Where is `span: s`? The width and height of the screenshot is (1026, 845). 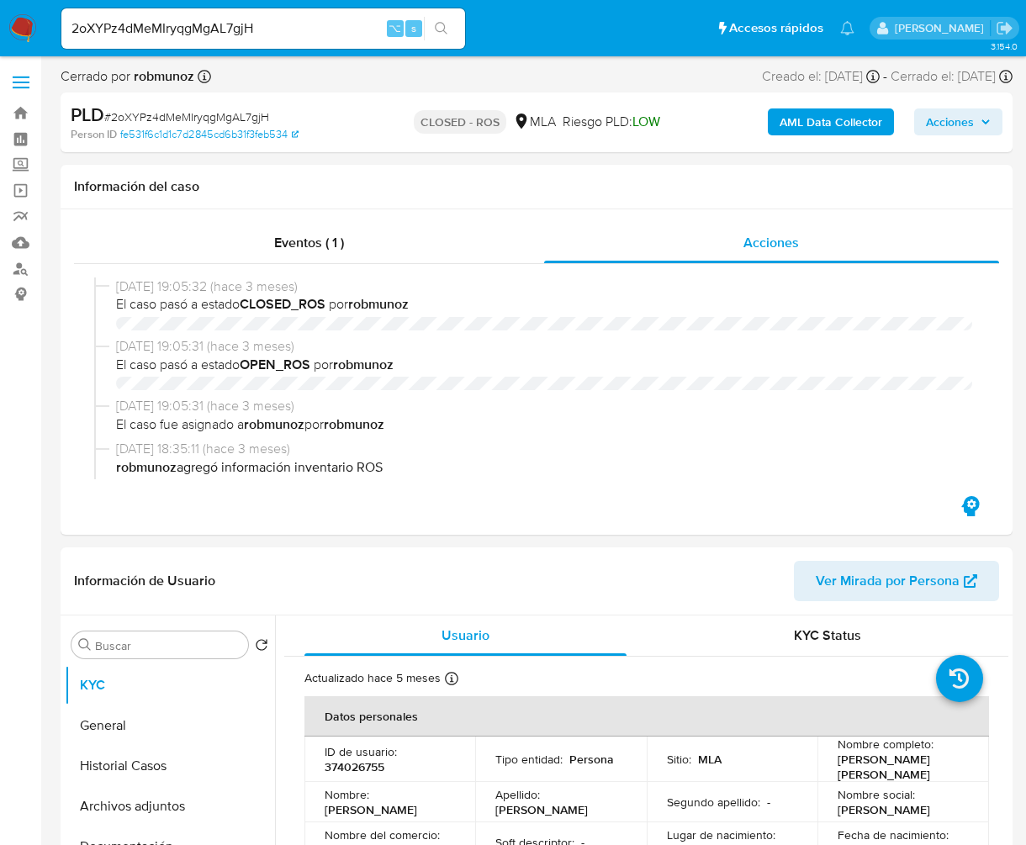 span: s is located at coordinates (414, 28).